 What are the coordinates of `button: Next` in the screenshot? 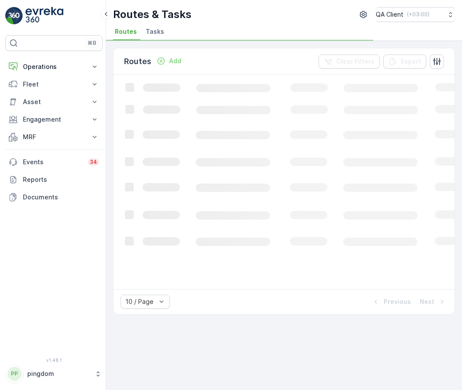 It's located at (433, 302).